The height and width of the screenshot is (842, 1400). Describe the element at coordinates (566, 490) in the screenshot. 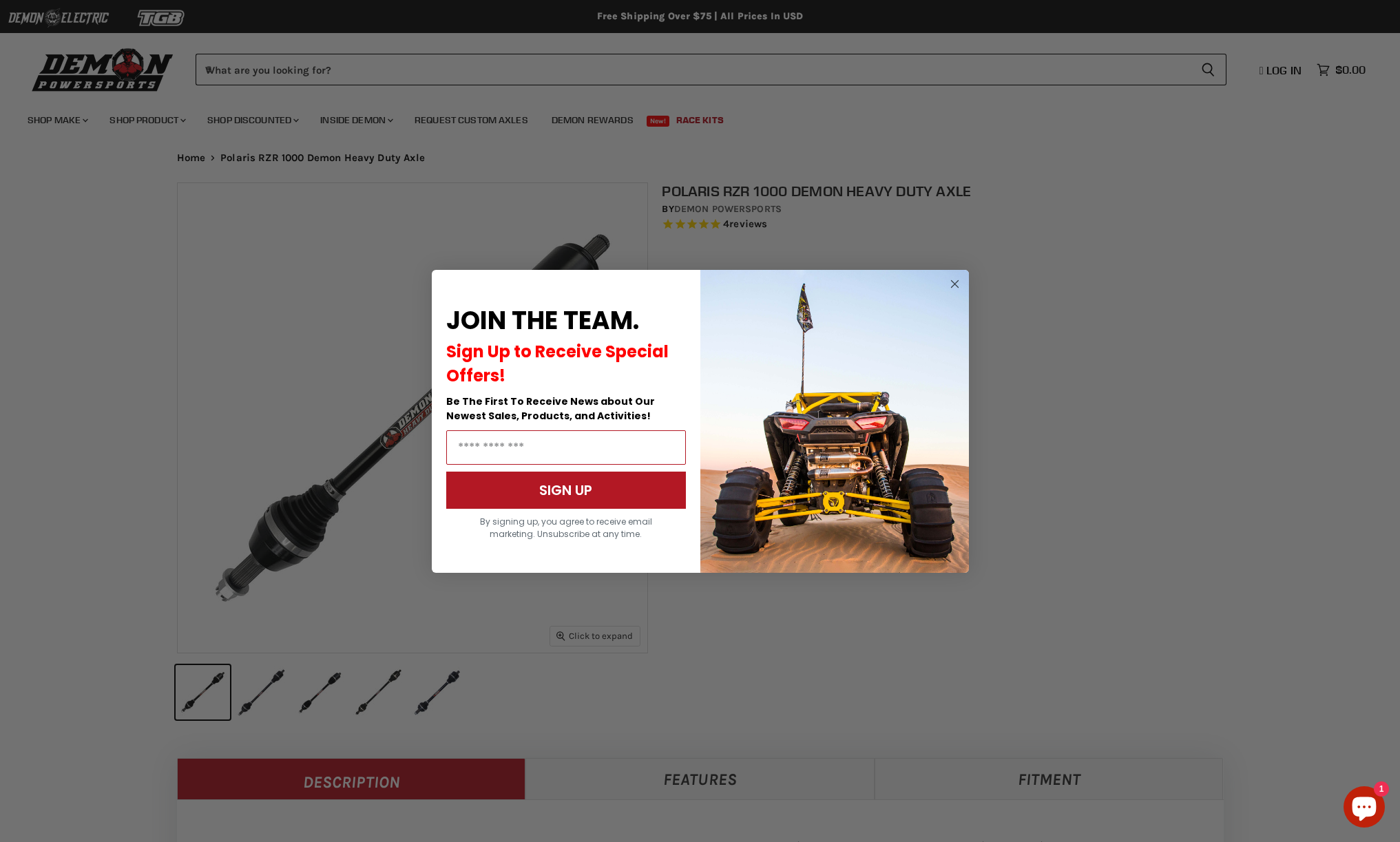

I see `button: SIGN UP` at that location.